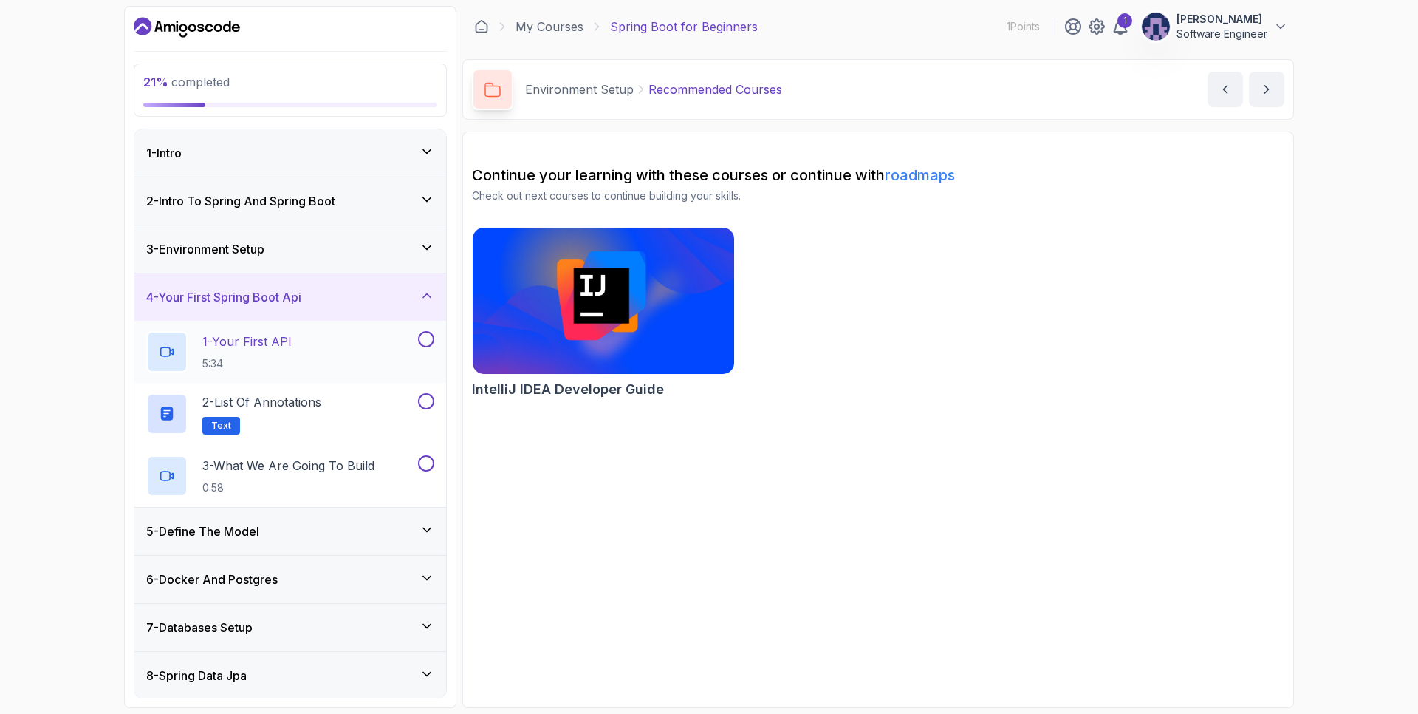 This screenshot has width=1418, height=714. Describe the element at coordinates (878, 196) in the screenshot. I see `p: Check out next courses to continue building your skills.` at that location.